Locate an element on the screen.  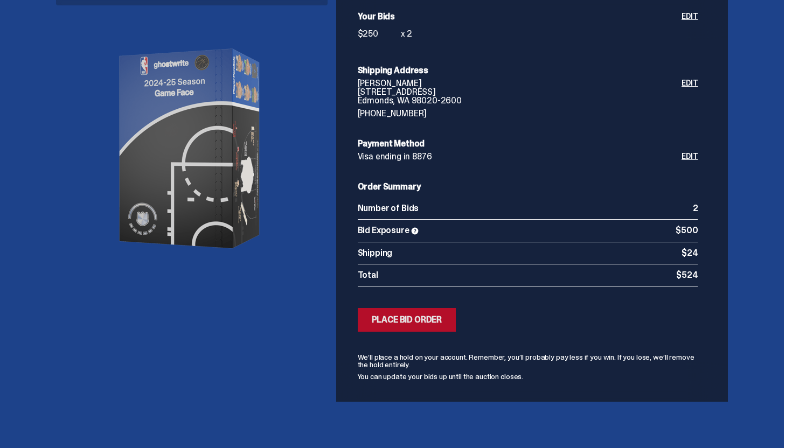
p: $24 is located at coordinates (689, 253).